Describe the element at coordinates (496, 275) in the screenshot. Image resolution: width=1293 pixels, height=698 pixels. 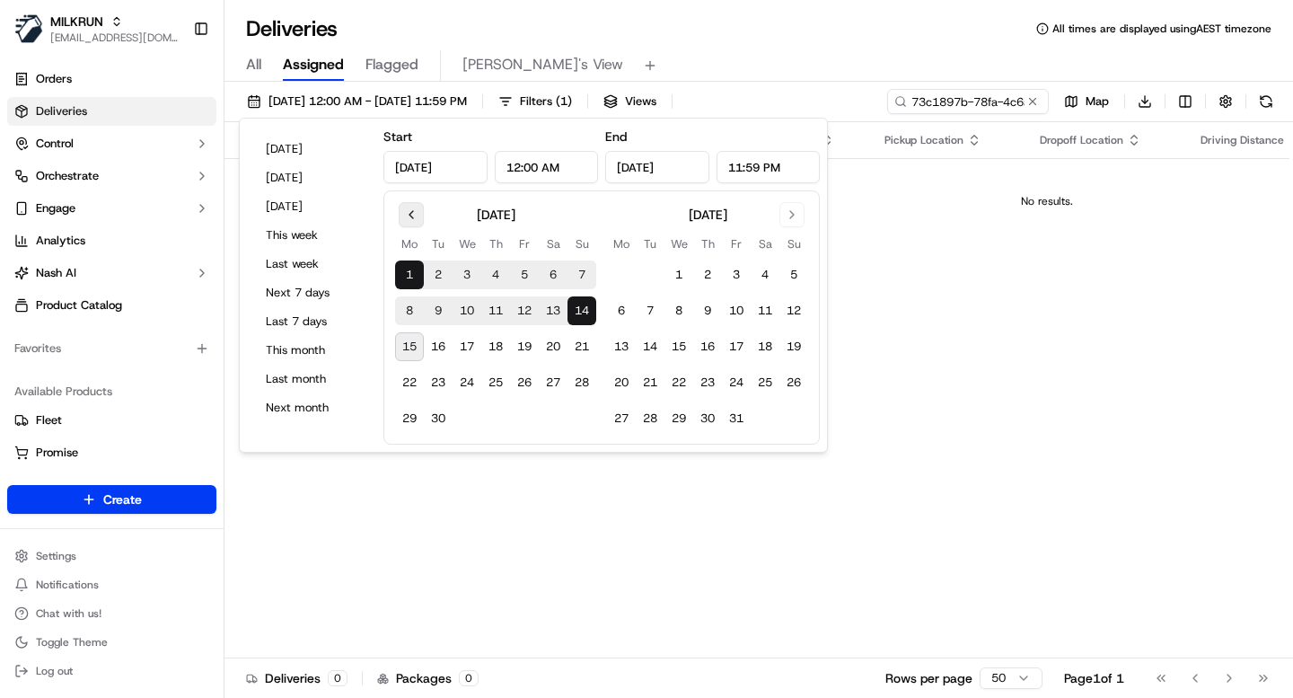
I see `button: 4` at that location.